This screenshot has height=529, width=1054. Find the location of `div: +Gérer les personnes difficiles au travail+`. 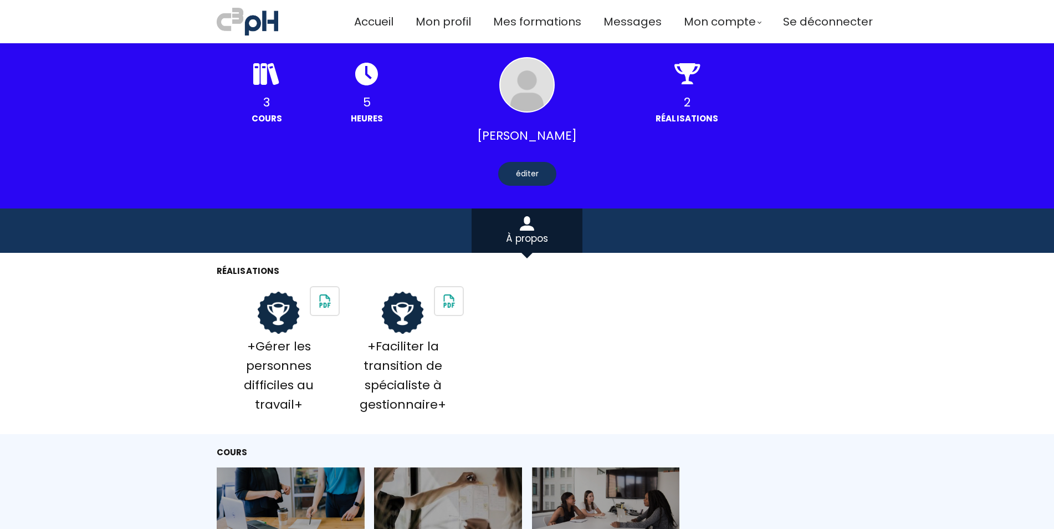

div: +Gérer les personnes difficiles au travail+ is located at coordinates (279, 375).